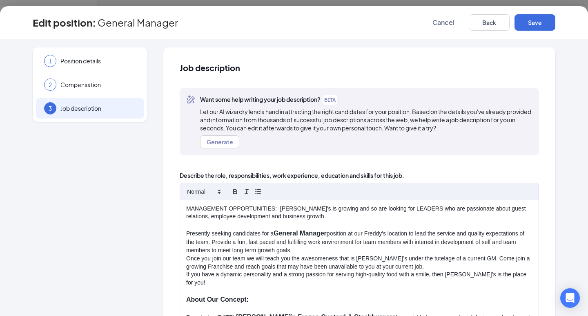 This screenshot has height=316, width=588. I want to click on div: Open Intercom Messenger, so click(570, 298).